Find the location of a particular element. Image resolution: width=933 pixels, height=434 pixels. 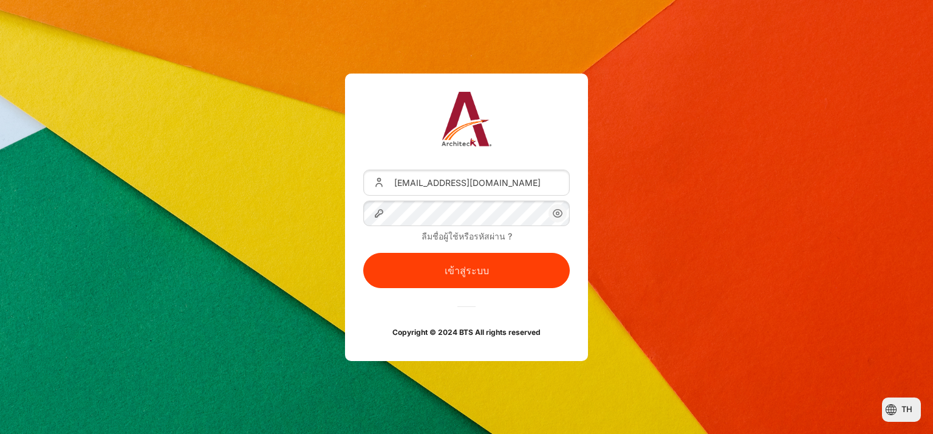

button: Languages is located at coordinates (901, 409).